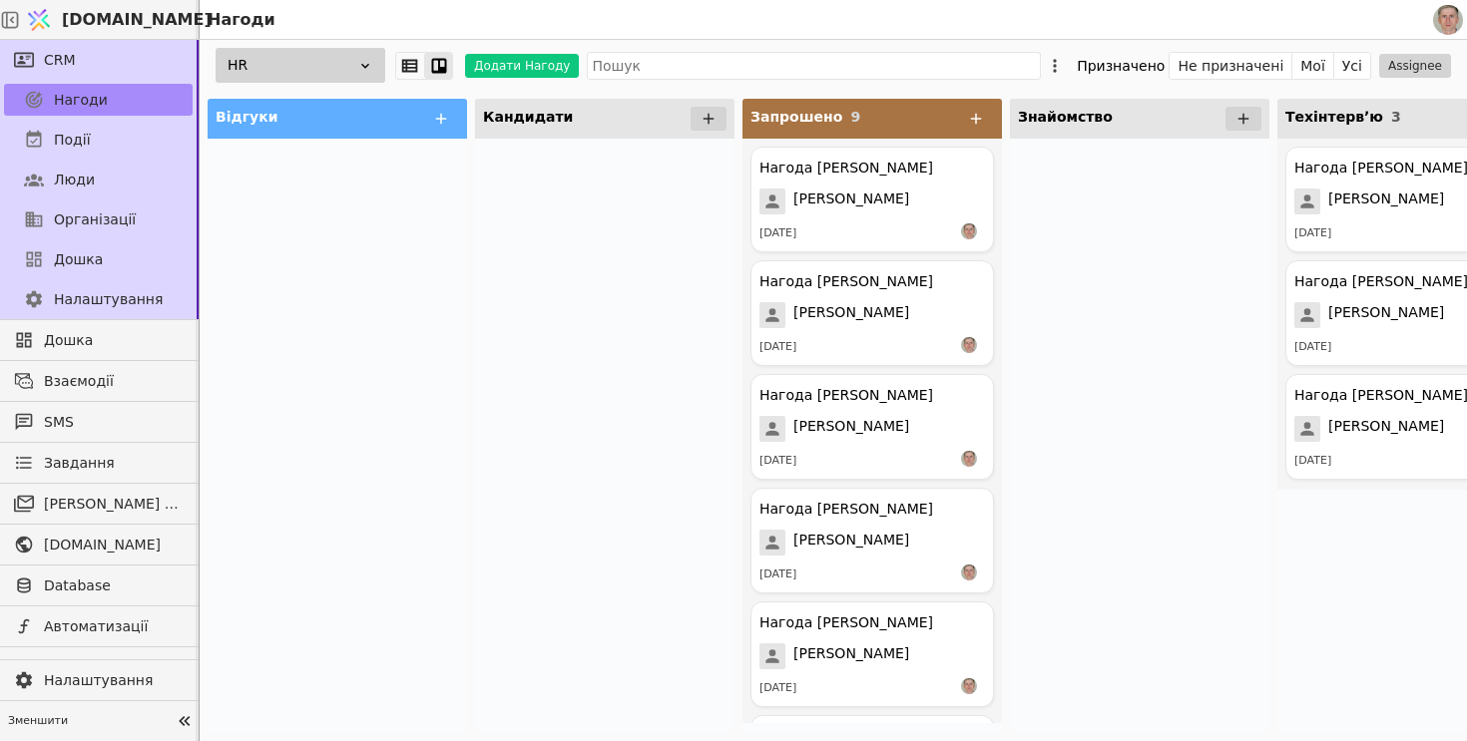  What do you see at coordinates (79, 463) in the screenshot?
I see `span: Завдання` at bounding box center [79, 463].